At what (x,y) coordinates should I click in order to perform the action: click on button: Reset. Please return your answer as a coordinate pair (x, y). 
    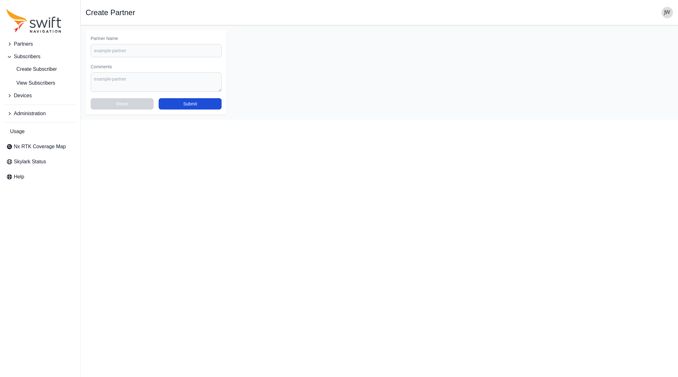
    Looking at the image, I should click on (122, 104).